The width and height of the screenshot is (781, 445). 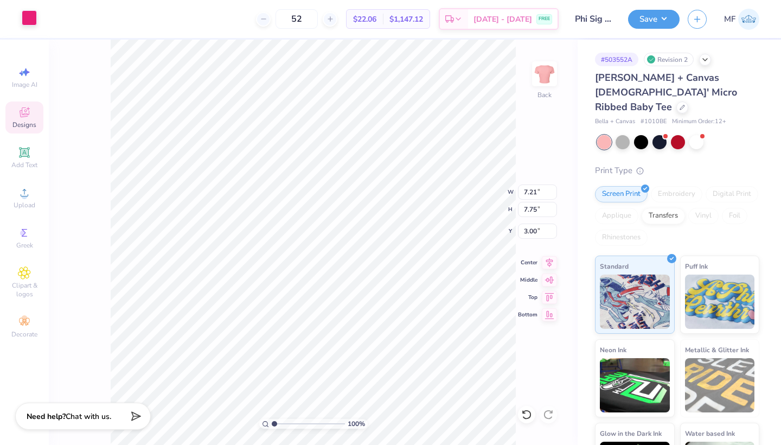 What do you see at coordinates (24, 290) in the screenshot?
I see `span: Clipart & logos` at bounding box center [24, 290].